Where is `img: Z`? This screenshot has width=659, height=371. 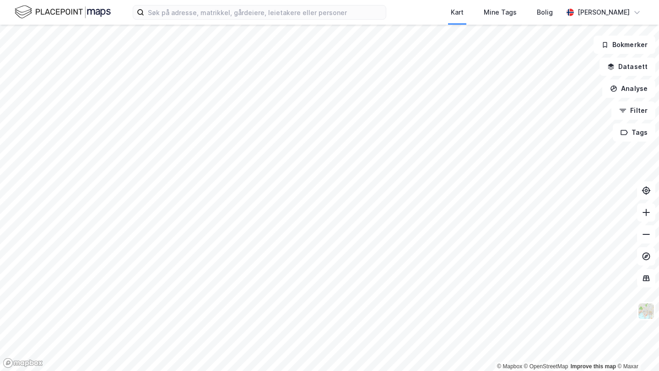
img: Z is located at coordinates (646, 311).